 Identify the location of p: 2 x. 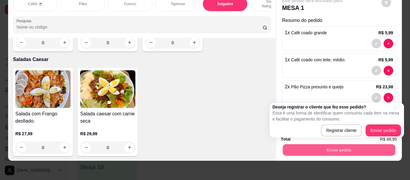
(314, 87).